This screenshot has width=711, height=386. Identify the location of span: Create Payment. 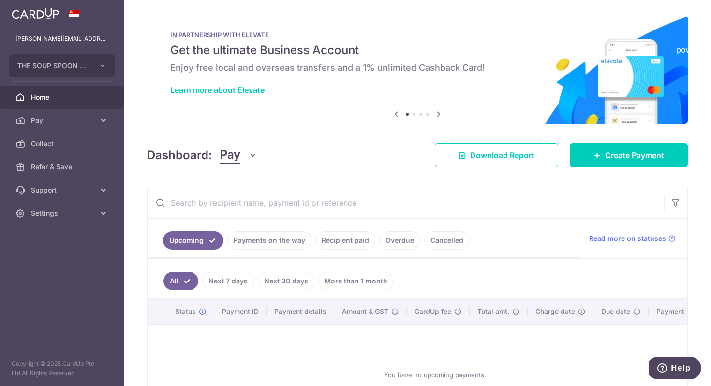
(635, 155).